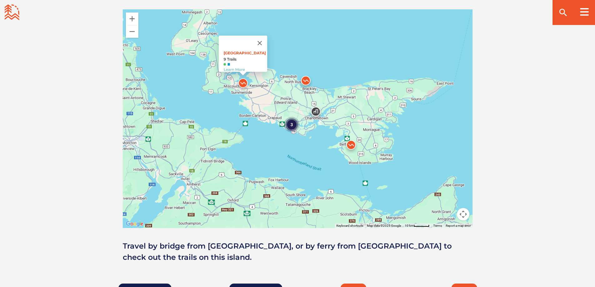 This screenshot has height=287, width=595. Describe the element at coordinates (563, 12) in the screenshot. I see `ion-icon: search` at that location.